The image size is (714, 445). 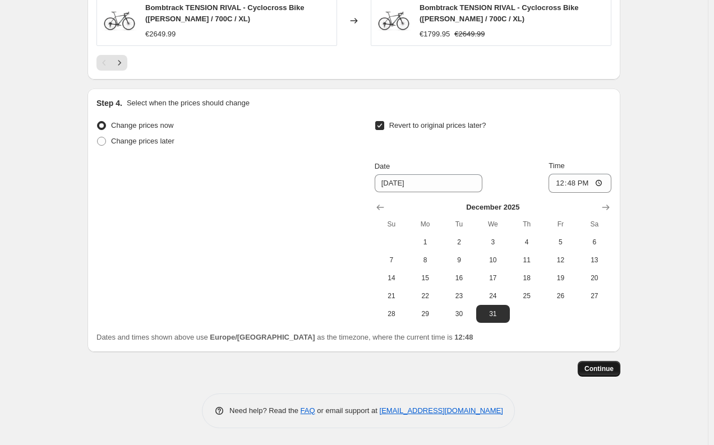 What do you see at coordinates (425, 278) in the screenshot?
I see `button: Monday December 15 2025` at bounding box center [425, 278].